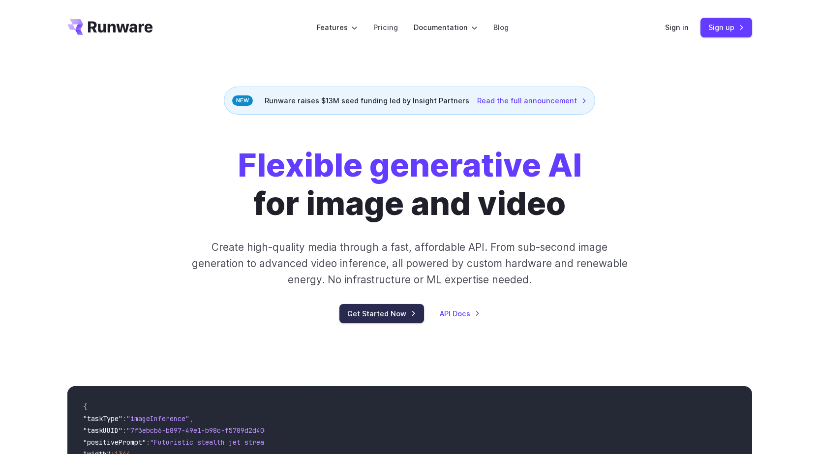  I want to click on h1: for image and video, so click(410, 184).